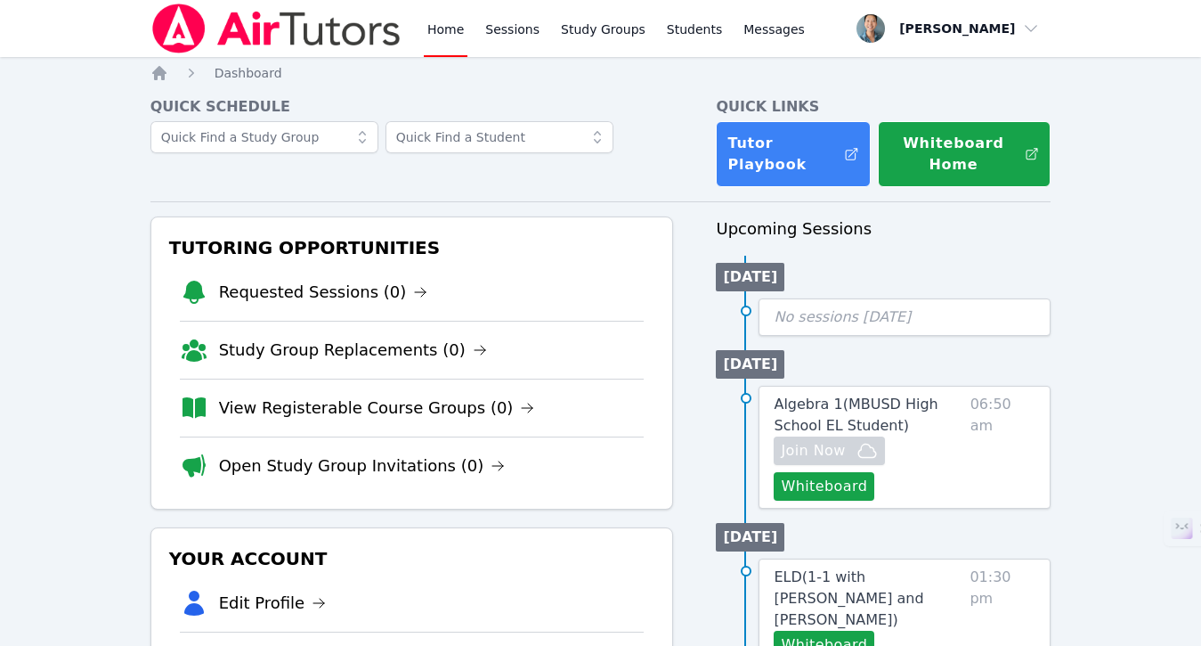 This screenshot has height=646, width=1201. What do you see at coordinates (248, 73) in the screenshot?
I see `a: Dashboard` at bounding box center [248, 73].